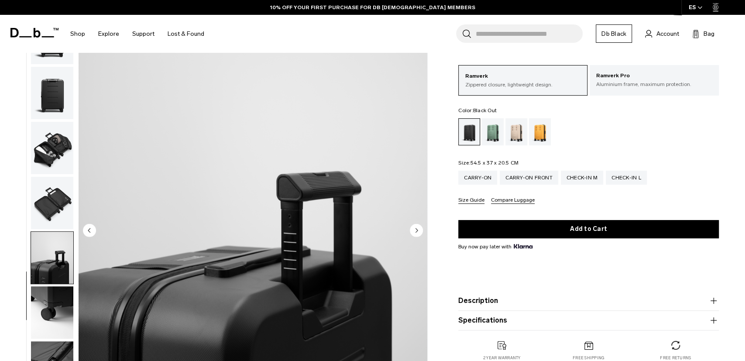 The height and width of the screenshot is (361, 745). I want to click on a: Check-in M, so click(582, 178).